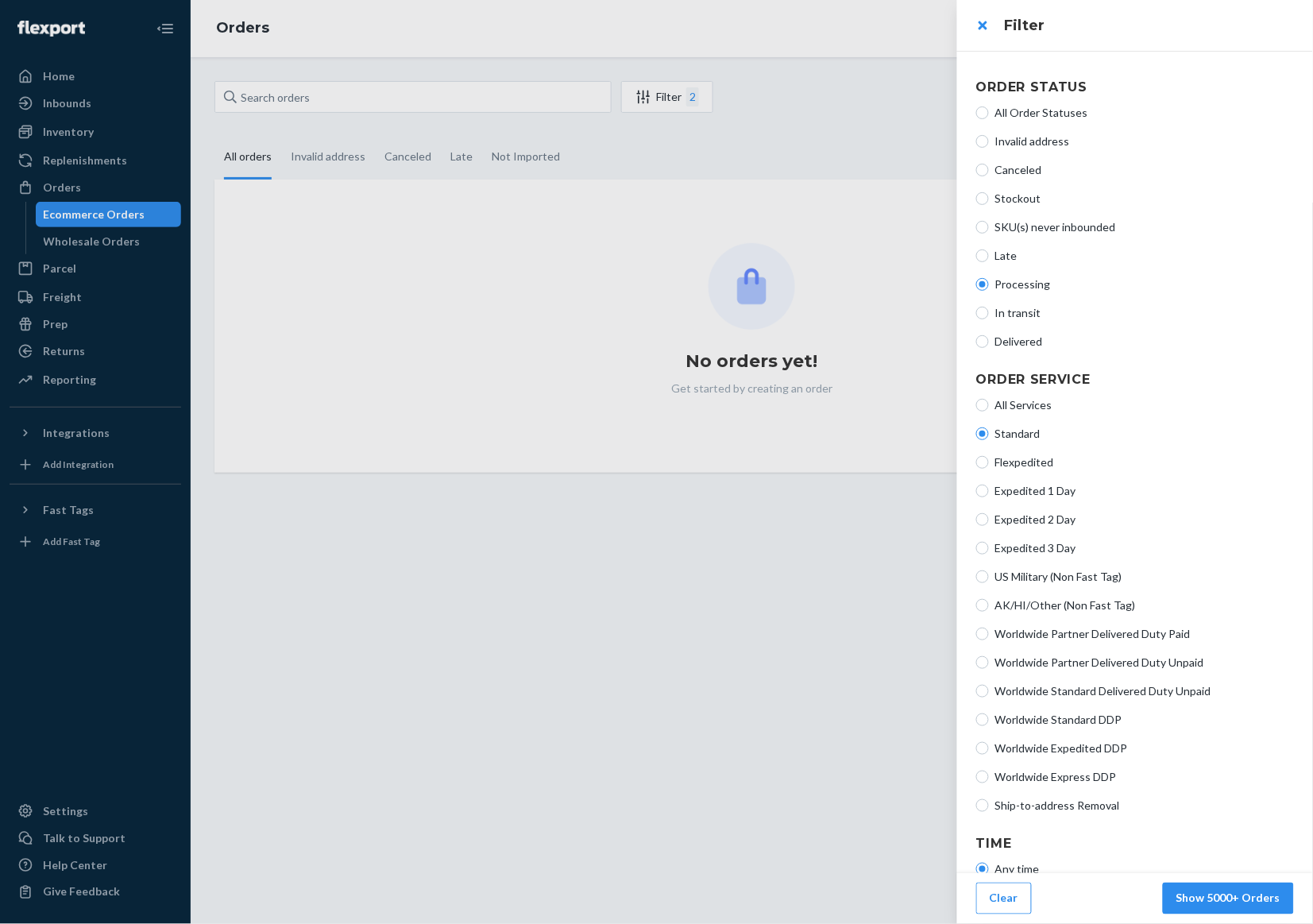 Image resolution: width=1313 pixels, height=924 pixels. Describe the element at coordinates (1144, 113) in the screenshot. I see `span: All Order Statuses` at that location.